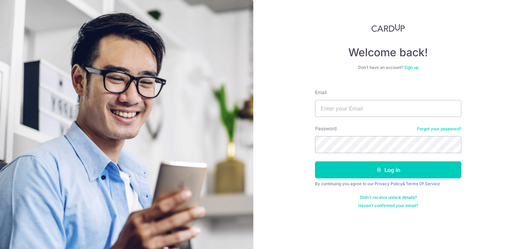 The height and width of the screenshot is (249, 523). Describe the element at coordinates (321, 92) in the screenshot. I see `label: Email` at that location.